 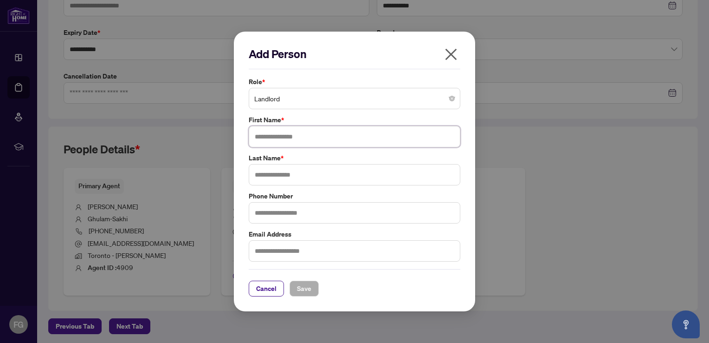 What do you see at coordinates (355, 120) in the screenshot?
I see `label: First Name` at bounding box center [355, 120].